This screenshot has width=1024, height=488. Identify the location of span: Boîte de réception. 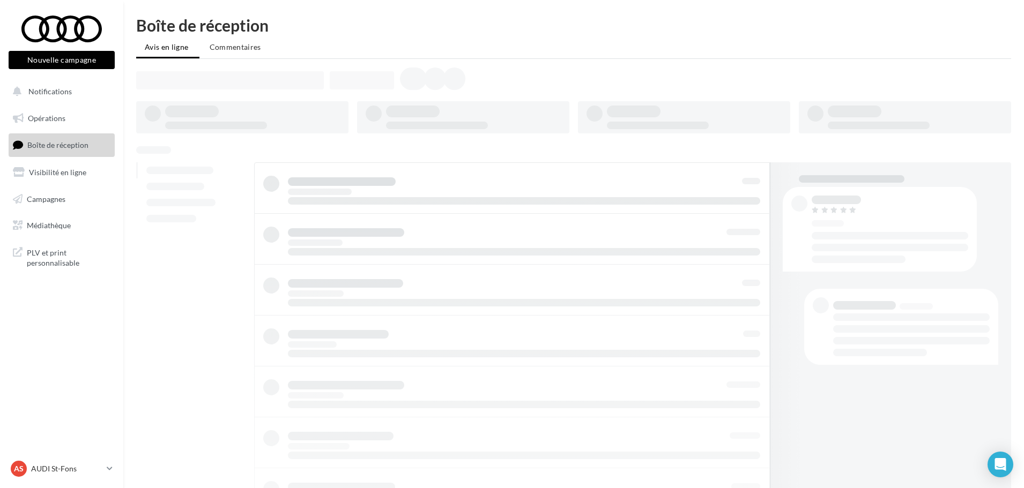
(58, 145).